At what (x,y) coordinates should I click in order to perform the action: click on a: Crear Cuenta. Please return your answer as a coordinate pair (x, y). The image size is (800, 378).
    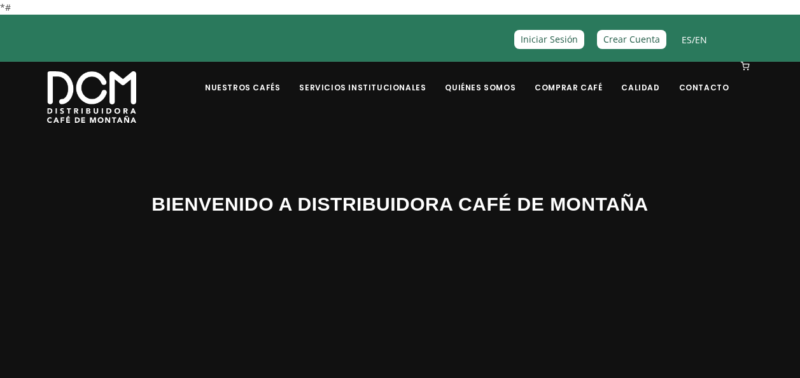
    Looking at the image, I should click on (631, 39).